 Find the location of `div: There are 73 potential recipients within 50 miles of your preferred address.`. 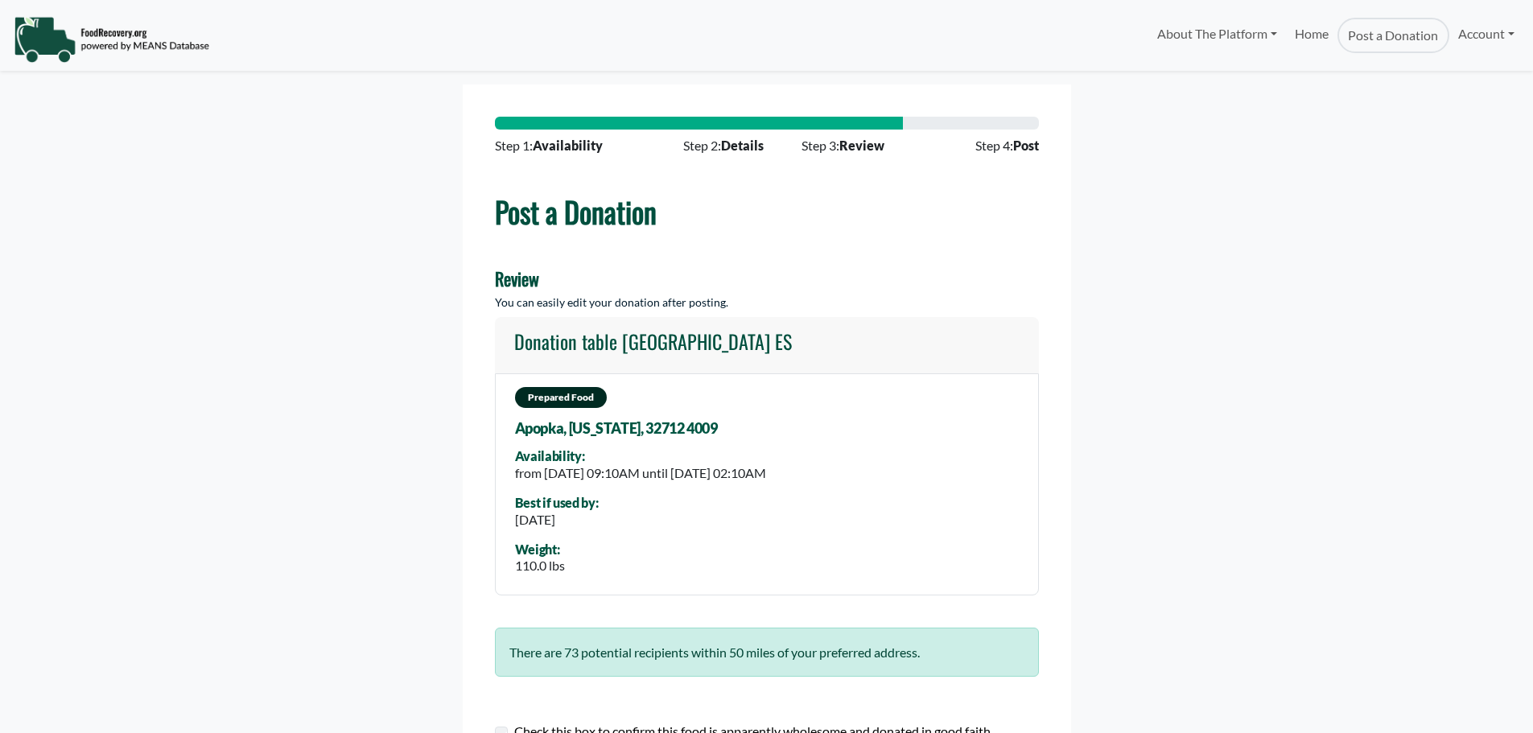

div: There are 73 potential recipients within 50 miles of your preferred address. is located at coordinates (767, 652).